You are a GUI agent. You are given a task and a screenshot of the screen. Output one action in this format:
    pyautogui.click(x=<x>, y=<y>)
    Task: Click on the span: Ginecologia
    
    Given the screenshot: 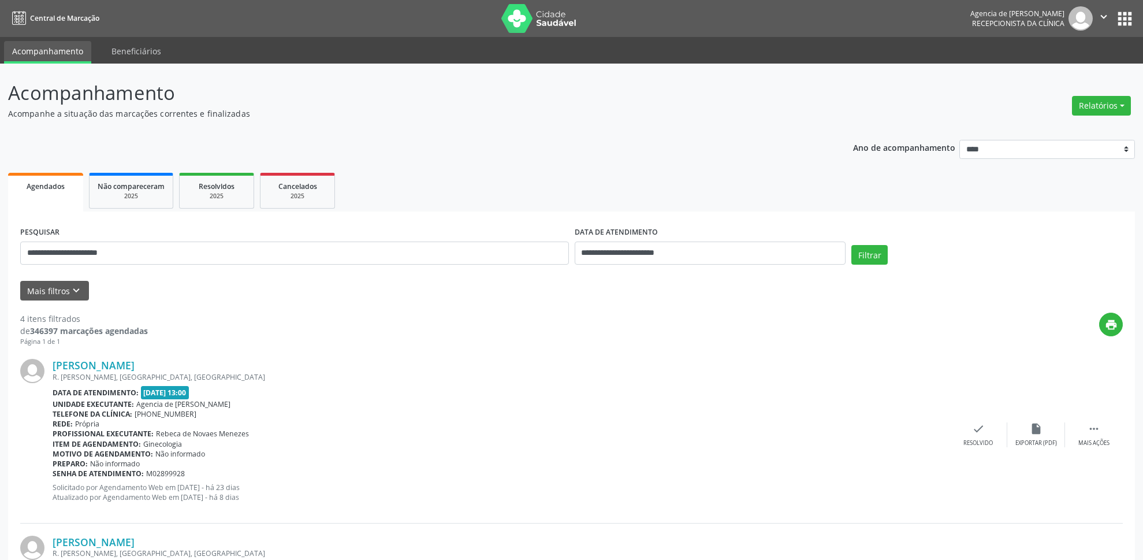 What is the action you would take?
    pyautogui.click(x=162, y=444)
    